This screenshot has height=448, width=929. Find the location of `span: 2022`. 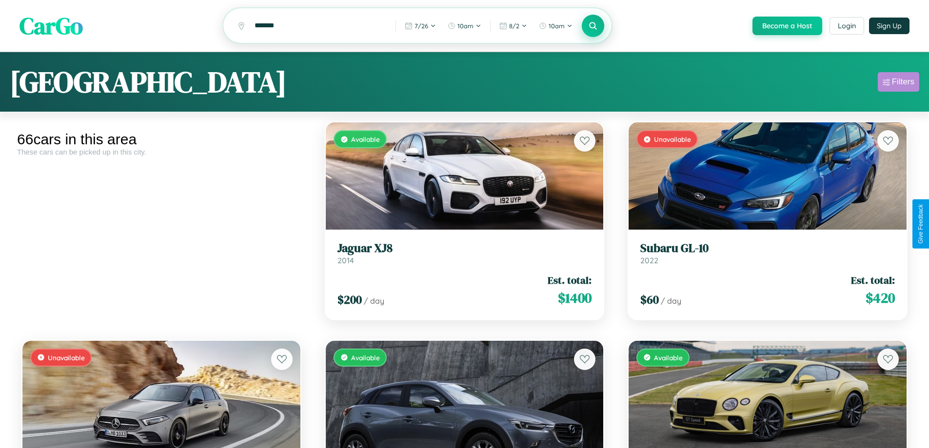

span: 2022 is located at coordinates (649, 260).